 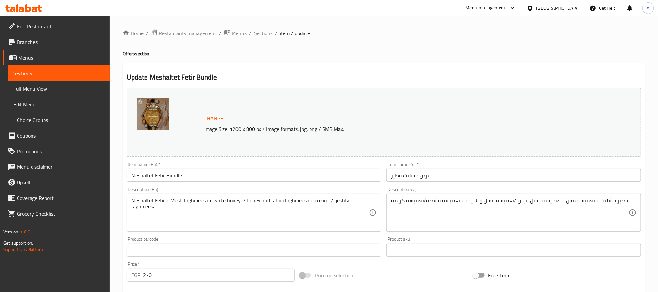 What do you see at coordinates (24, 249) in the screenshot?
I see `a: Support.OpsPlatform` at bounding box center [24, 249].